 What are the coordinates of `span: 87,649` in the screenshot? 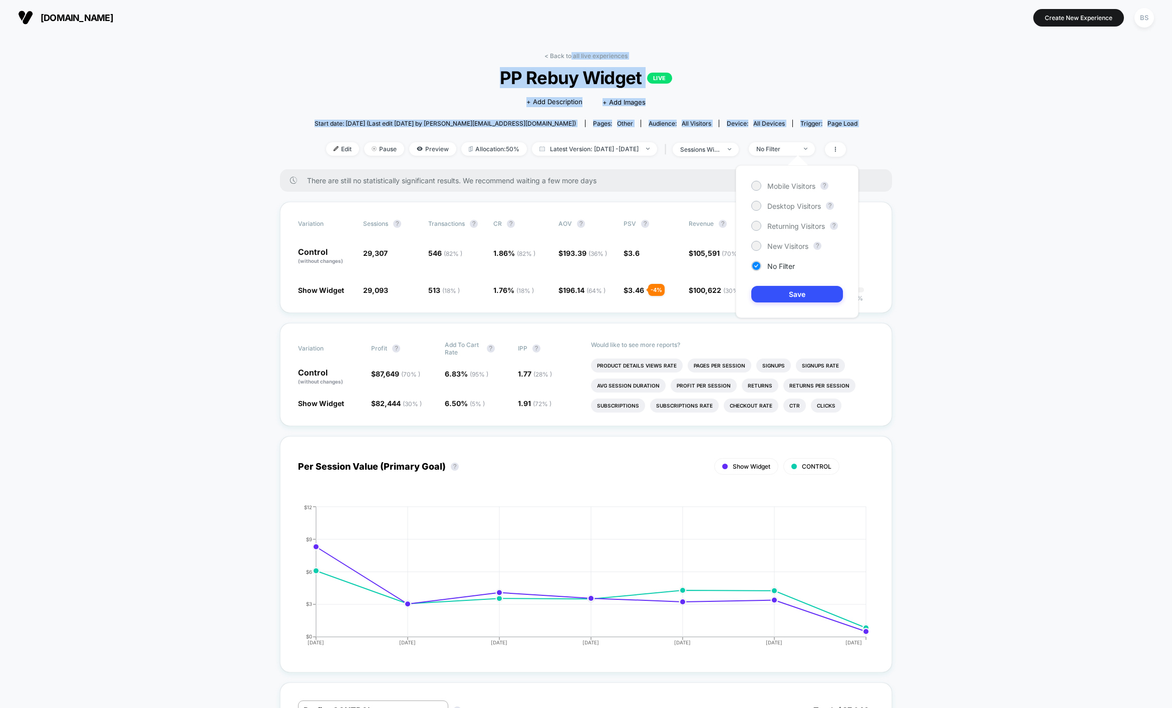 It's located at (398, 374).